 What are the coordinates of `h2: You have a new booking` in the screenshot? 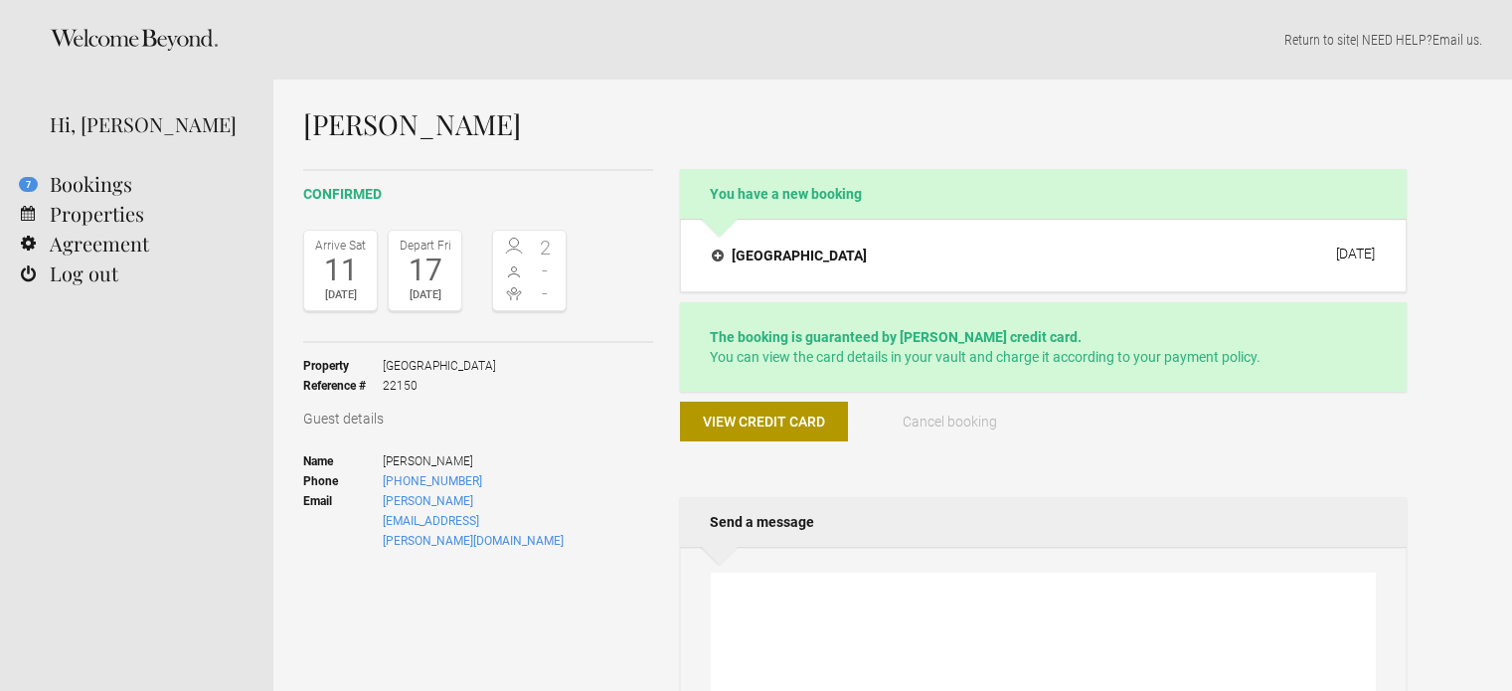 It's located at (1043, 194).